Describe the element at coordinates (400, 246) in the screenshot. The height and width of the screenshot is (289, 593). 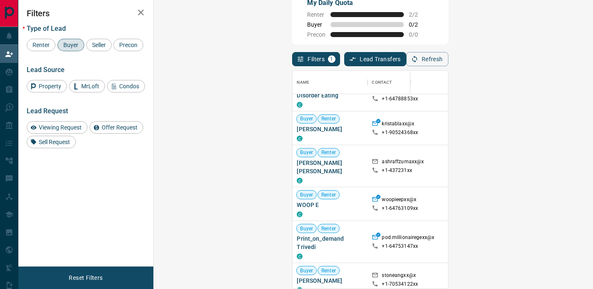
I see `p: +1- 64753147xx` at that location.